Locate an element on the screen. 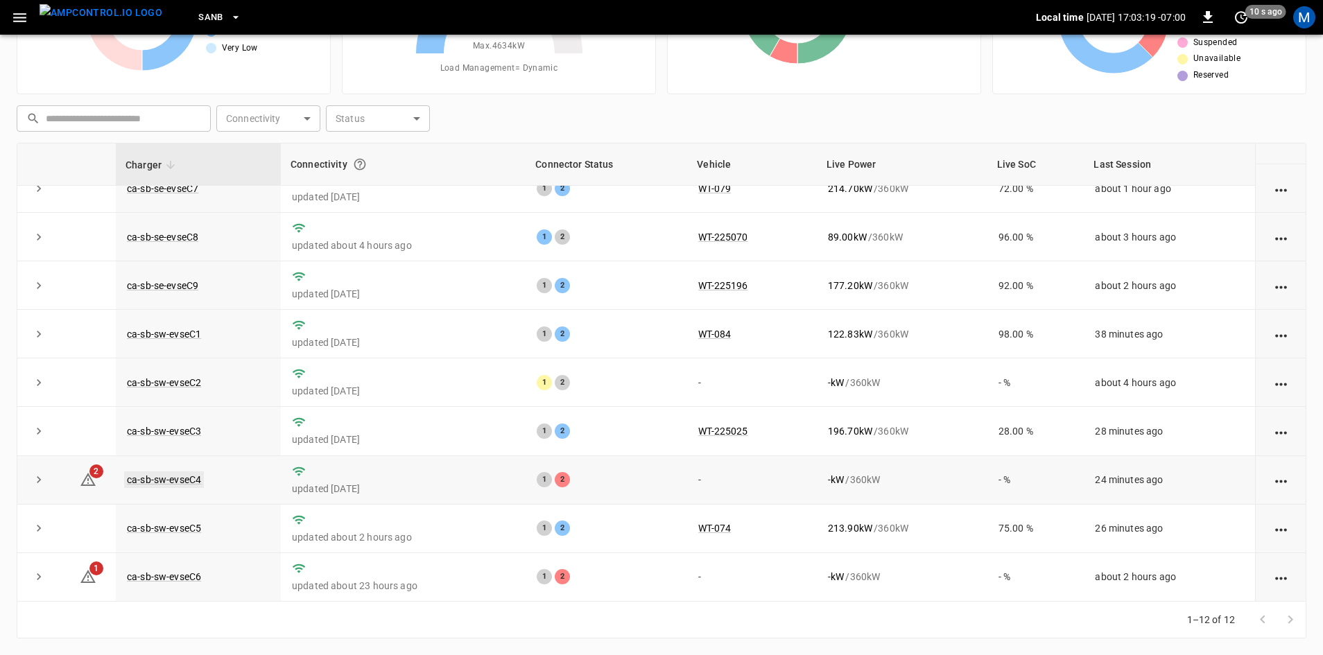 This screenshot has height=655, width=1323. th: Last Session is located at coordinates (1169, 164).